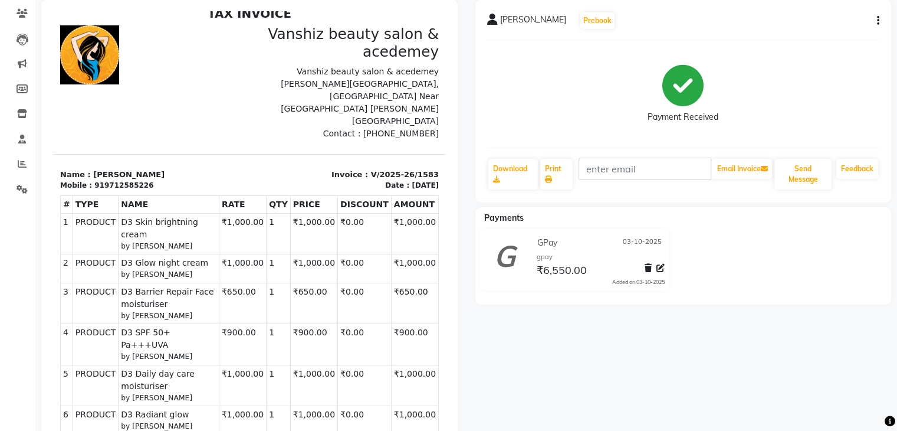 The width and height of the screenshot is (897, 431). I want to click on p: Invoice : V/2025-26/1583, so click(294, 163).